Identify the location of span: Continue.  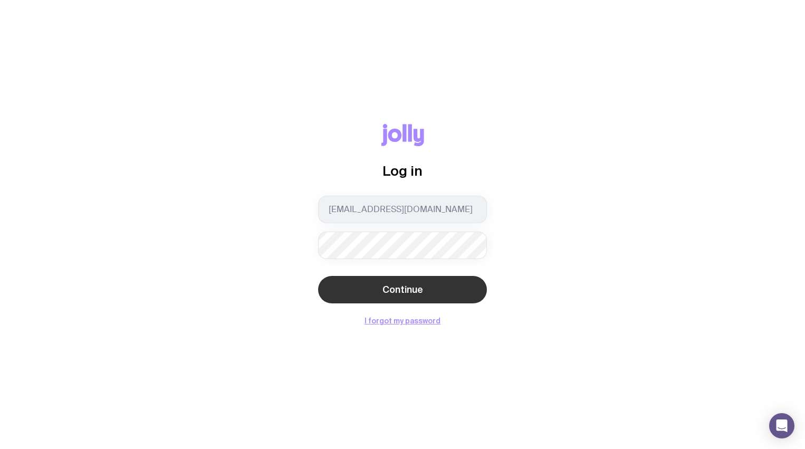
(402, 289).